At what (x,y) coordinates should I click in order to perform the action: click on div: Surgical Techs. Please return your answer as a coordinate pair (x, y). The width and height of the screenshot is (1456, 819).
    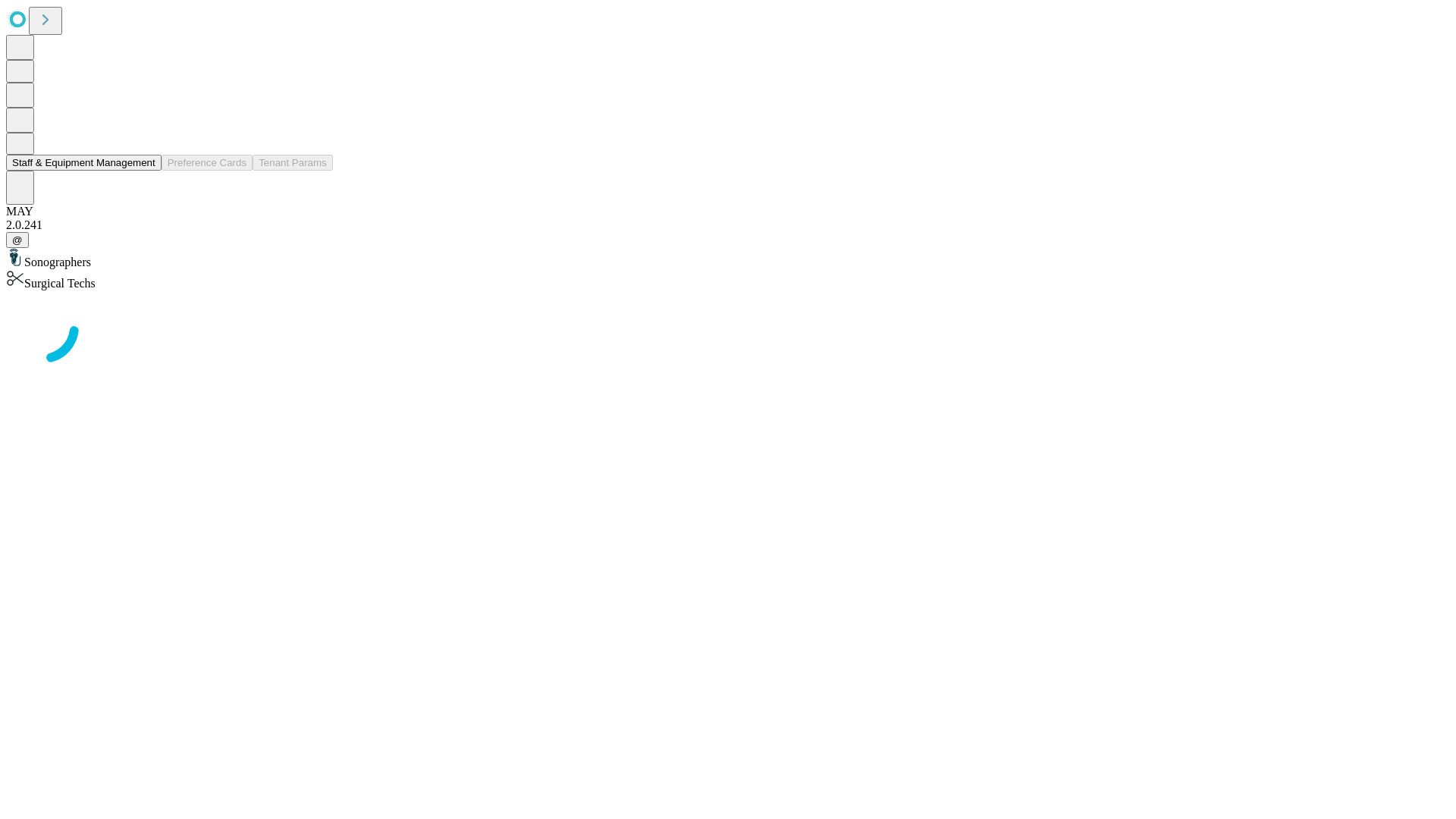
    Looking at the image, I should click on (728, 280).